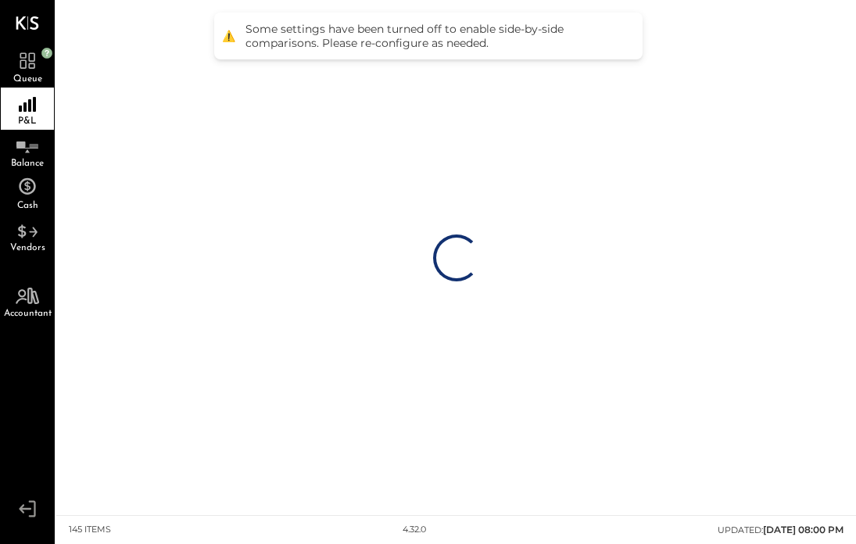  Describe the element at coordinates (27, 314) in the screenshot. I see `span: Accountant` at that location.